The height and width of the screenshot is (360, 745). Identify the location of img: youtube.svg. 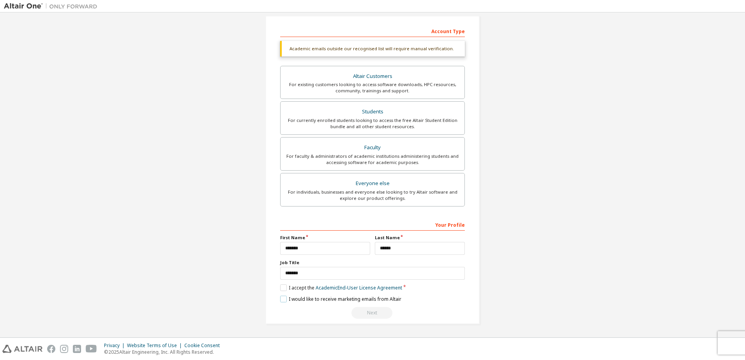
(91, 349).